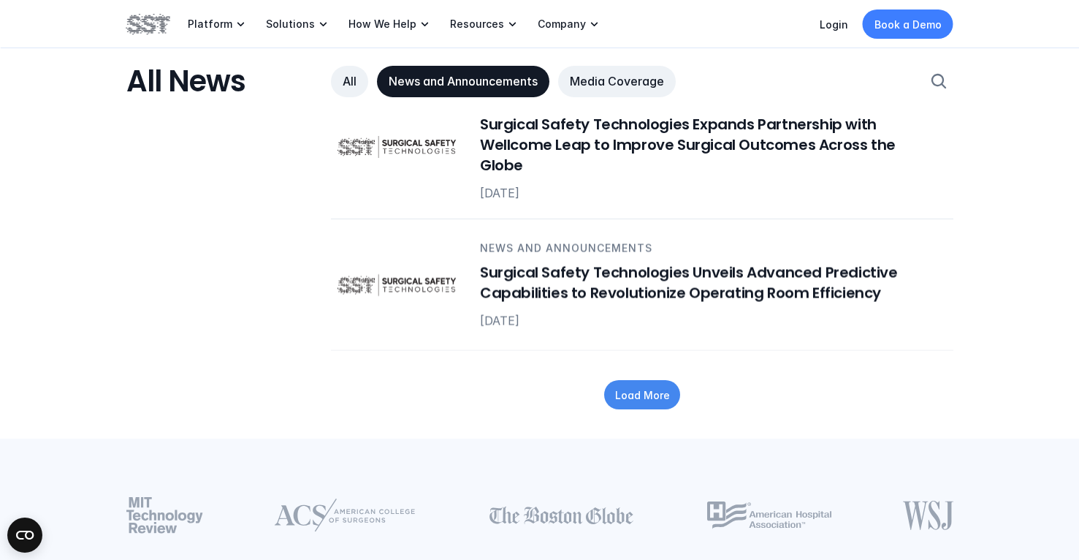  I want to click on a: SST logo, so click(148, 24).